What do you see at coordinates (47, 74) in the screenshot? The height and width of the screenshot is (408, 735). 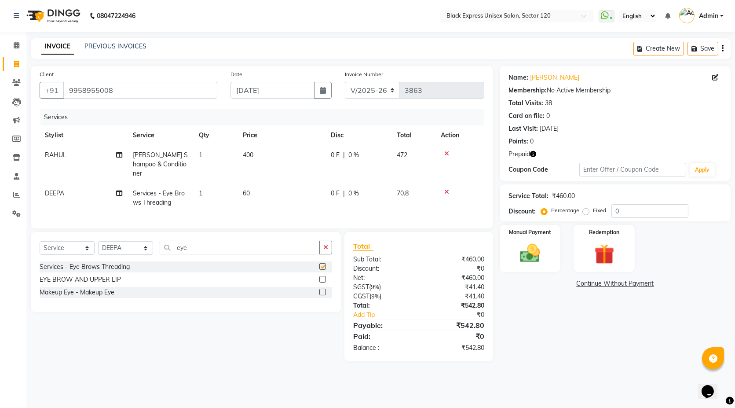 I see `label: Client` at bounding box center [47, 74].